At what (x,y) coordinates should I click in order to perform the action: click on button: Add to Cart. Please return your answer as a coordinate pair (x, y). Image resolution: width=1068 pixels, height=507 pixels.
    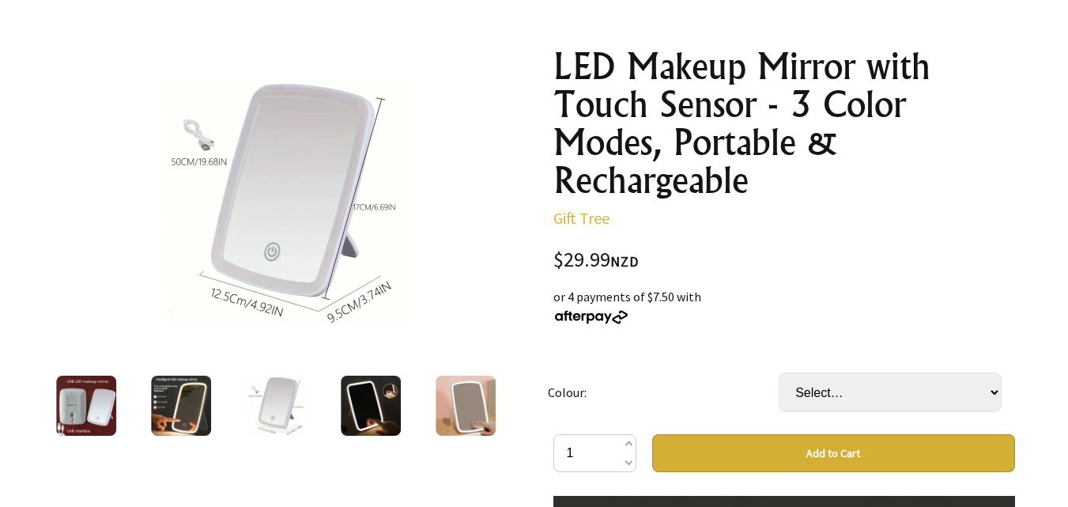
    Looking at the image, I should click on (833, 453).